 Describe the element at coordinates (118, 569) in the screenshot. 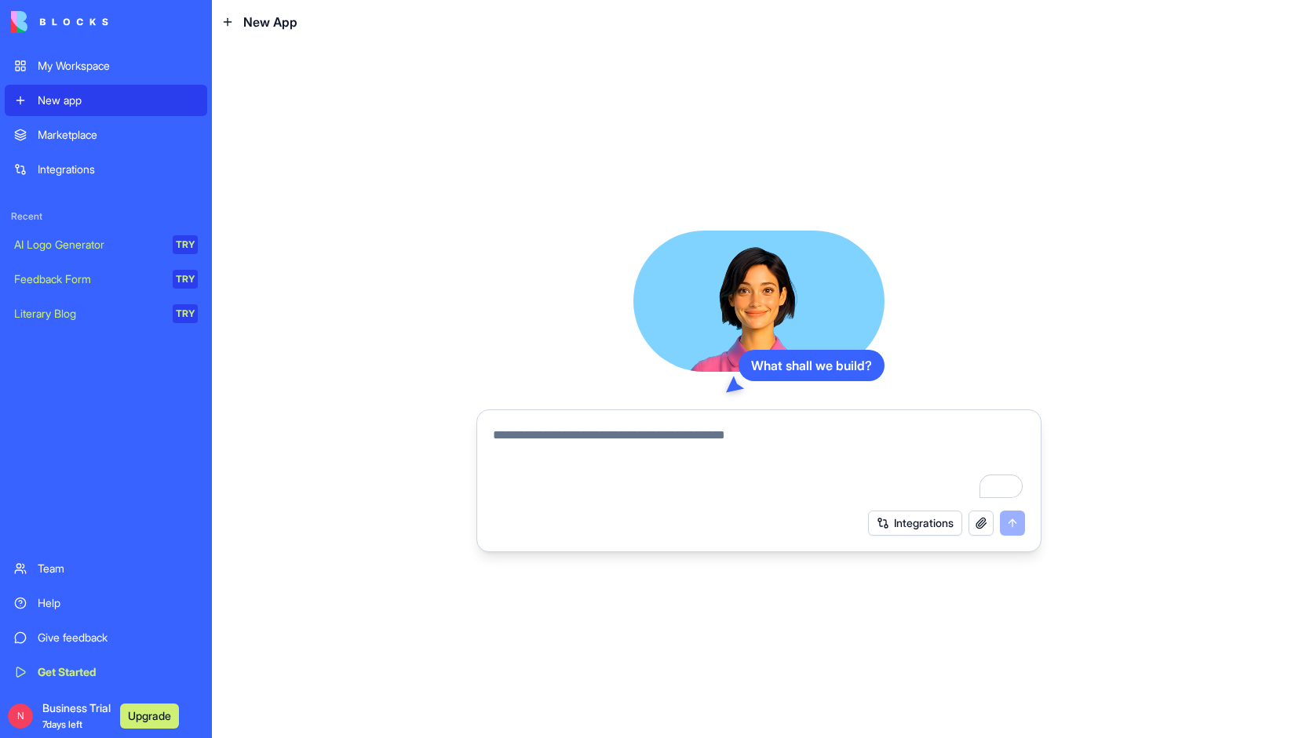

I see `div: Team` at that location.